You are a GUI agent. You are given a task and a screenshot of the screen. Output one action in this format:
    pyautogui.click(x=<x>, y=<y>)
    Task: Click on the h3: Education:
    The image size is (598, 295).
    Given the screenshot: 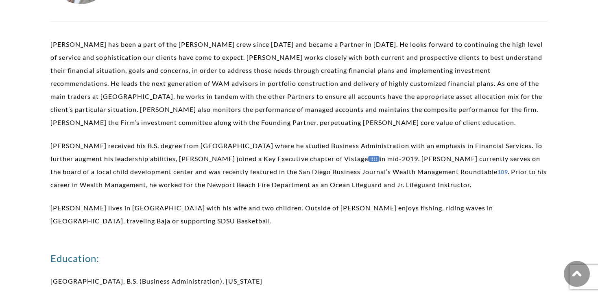 What is the action you would take?
    pyautogui.click(x=299, y=258)
    